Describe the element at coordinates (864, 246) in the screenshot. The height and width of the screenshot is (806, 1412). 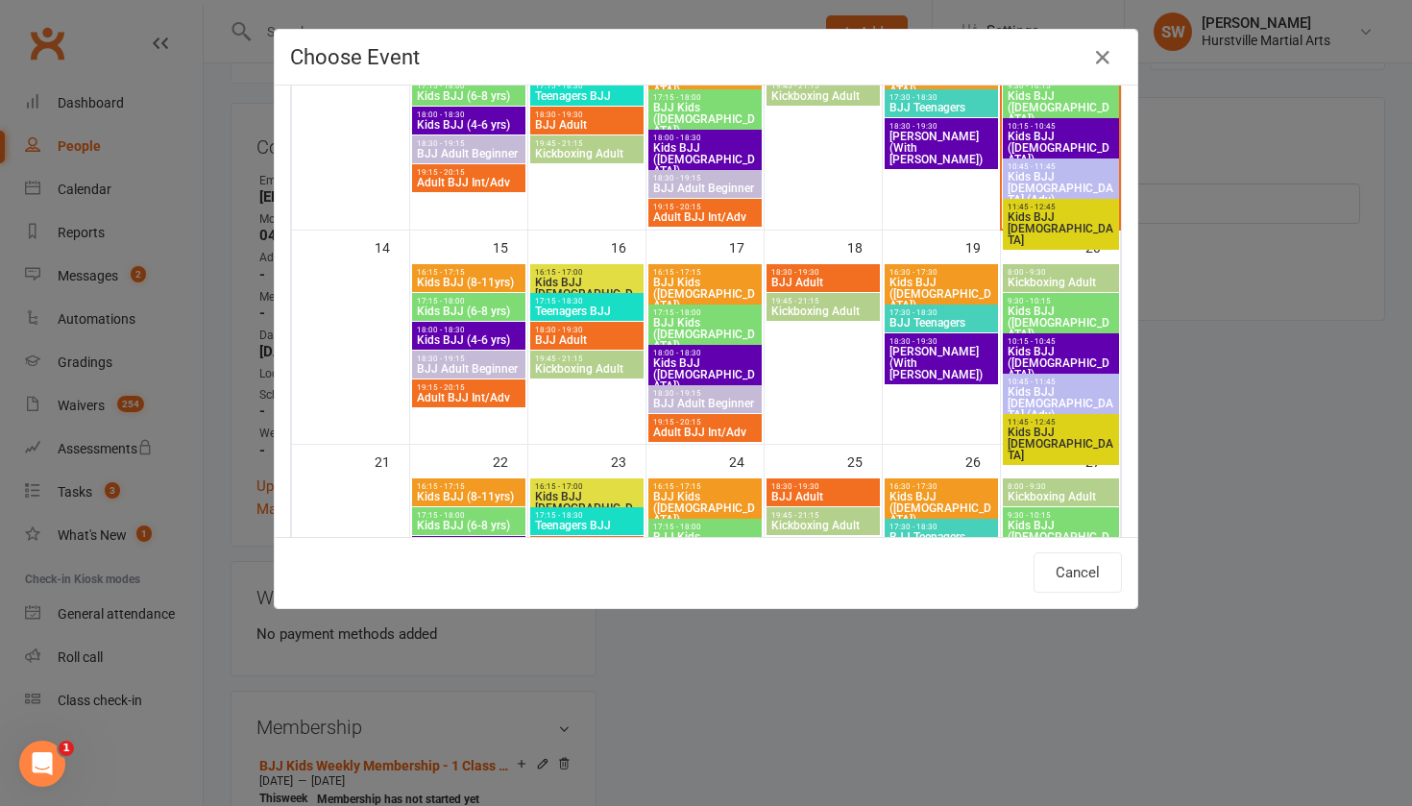
I see `div: 18` at that location.